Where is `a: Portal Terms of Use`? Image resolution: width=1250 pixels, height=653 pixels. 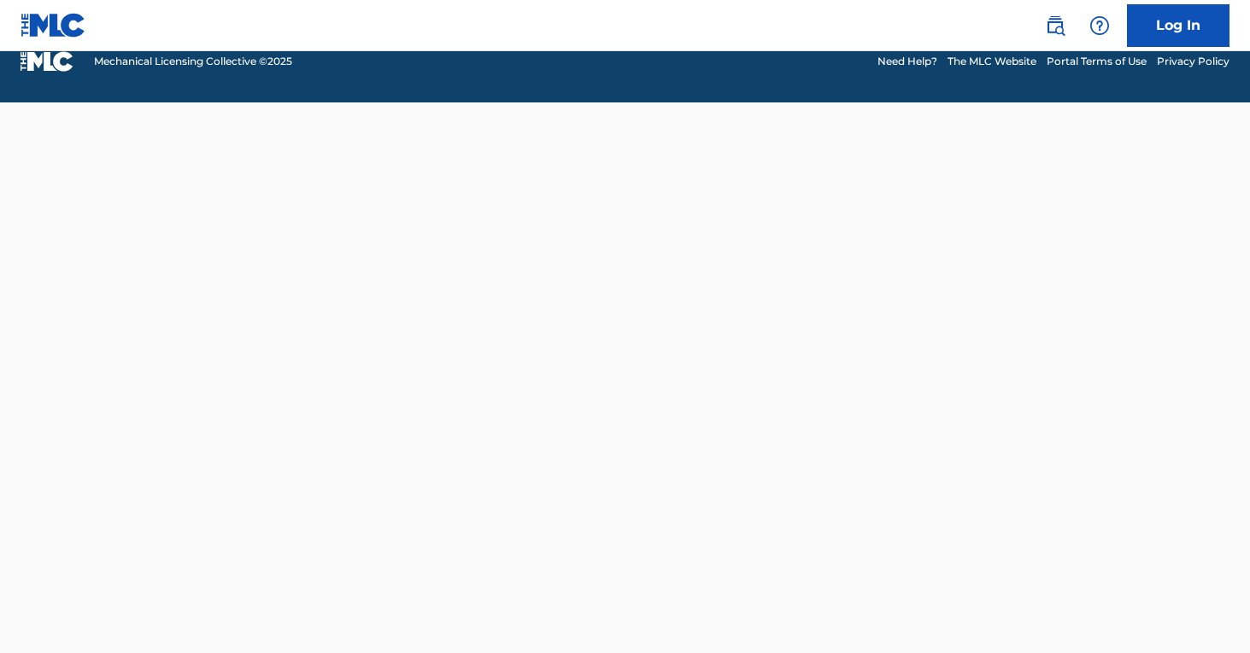 a: Portal Terms of Use is located at coordinates (1096, 61).